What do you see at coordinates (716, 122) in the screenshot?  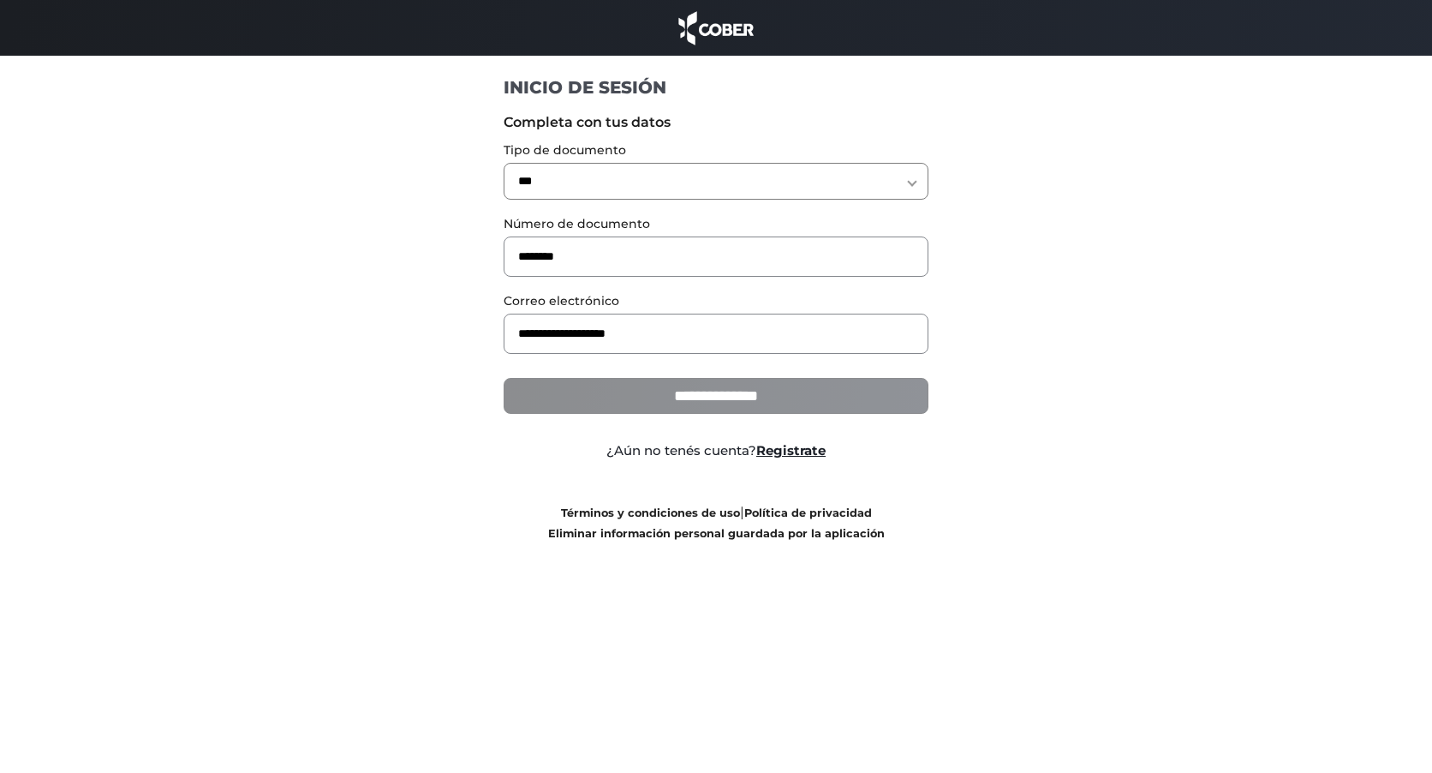 I see `label: Completa con tus datos` at bounding box center [716, 122].